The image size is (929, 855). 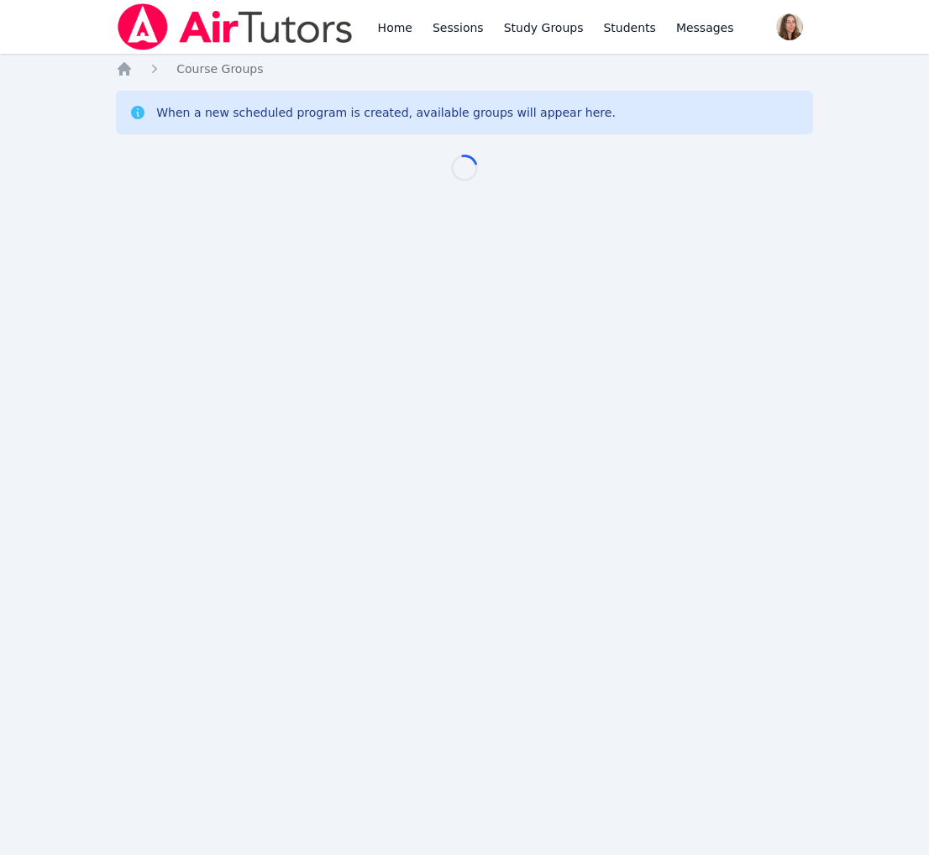 I want to click on div: When a new scheduled program is created, available groups will appear here., so click(x=385, y=113).